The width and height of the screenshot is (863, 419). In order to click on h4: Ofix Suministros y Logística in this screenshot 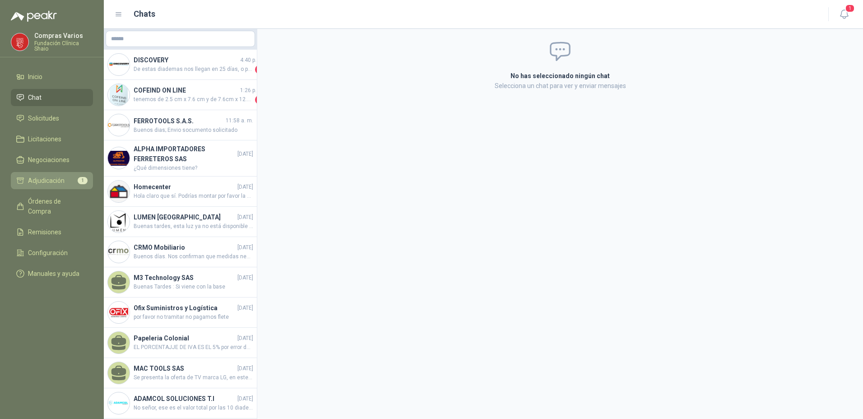, I will do `click(185, 308)`.